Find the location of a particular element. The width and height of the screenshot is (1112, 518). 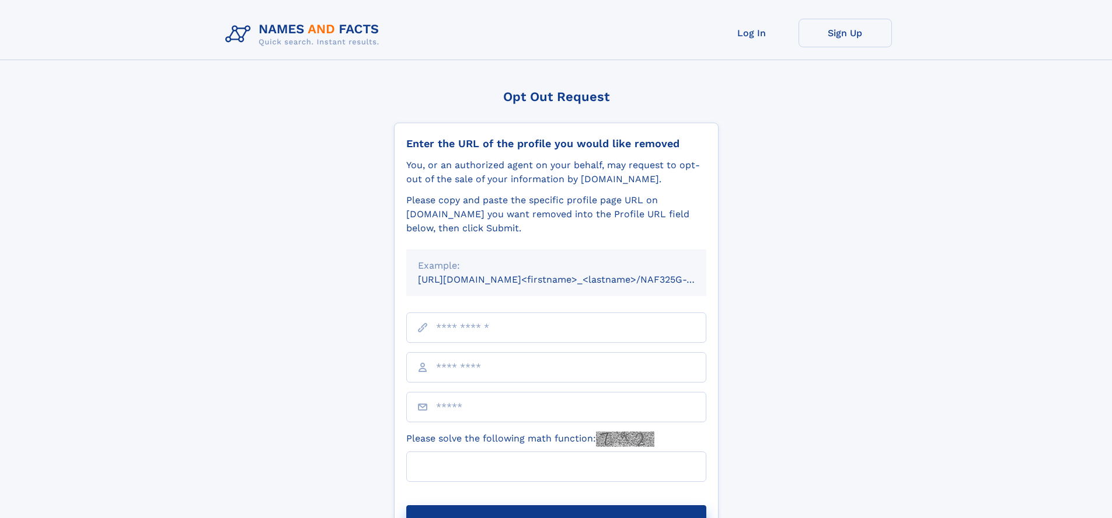

a: Log In is located at coordinates (752, 33).